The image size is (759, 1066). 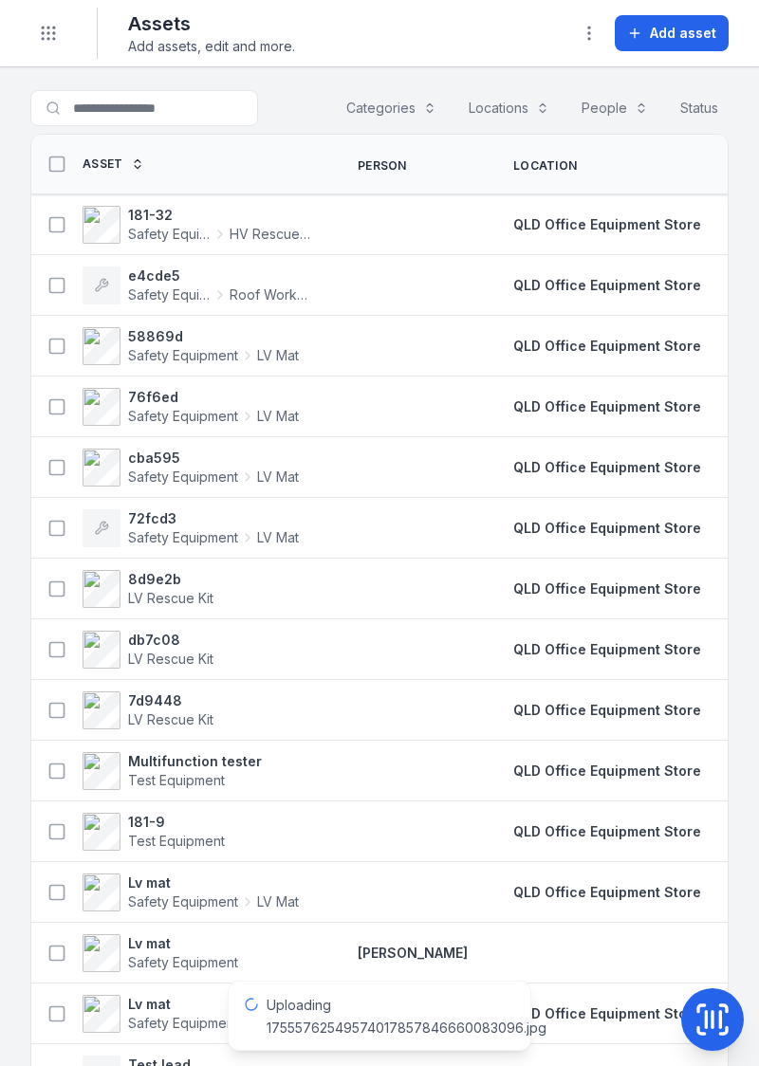 What do you see at coordinates (391, 108) in the screenshot?
I see `button: Categories` at bounding box center [391, 108].